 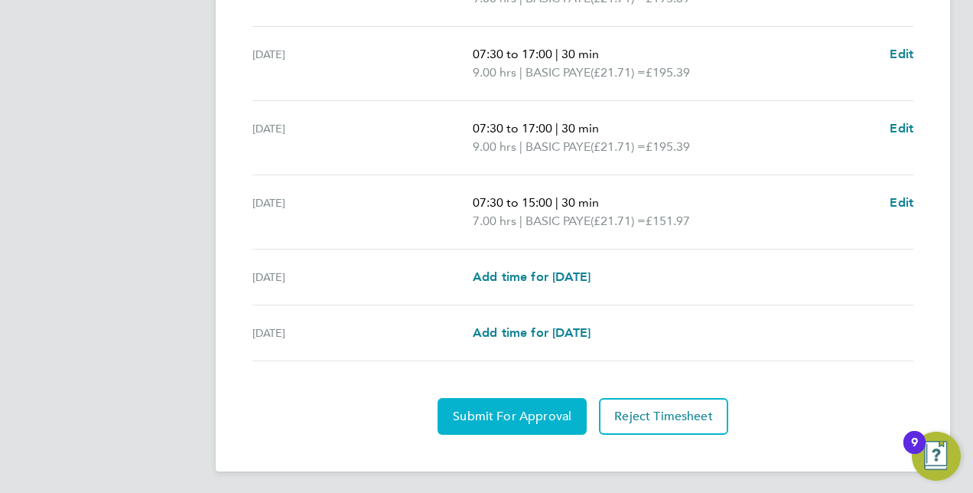 What do you see at coordinates (512, 416) in the screenshot?
I see `span: Submit For Approval` at bounding box center [512, 416].